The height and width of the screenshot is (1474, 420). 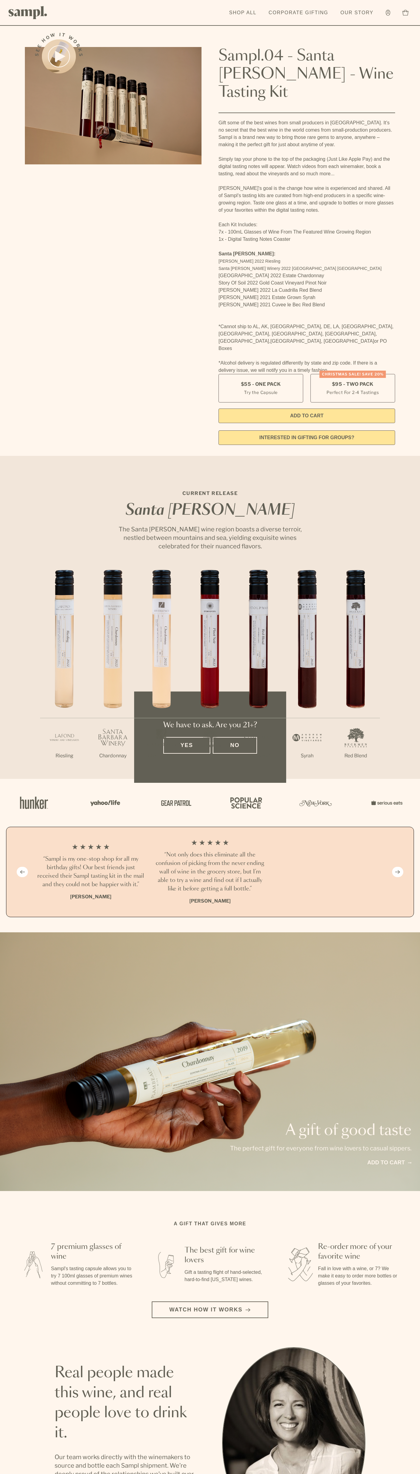 What do you see at coordinates (113, 106) in the screenshot?
I see `img: Sampl.04 - Santa Barbara - Wine Tasting Kit` at bounding box center [113, 106].